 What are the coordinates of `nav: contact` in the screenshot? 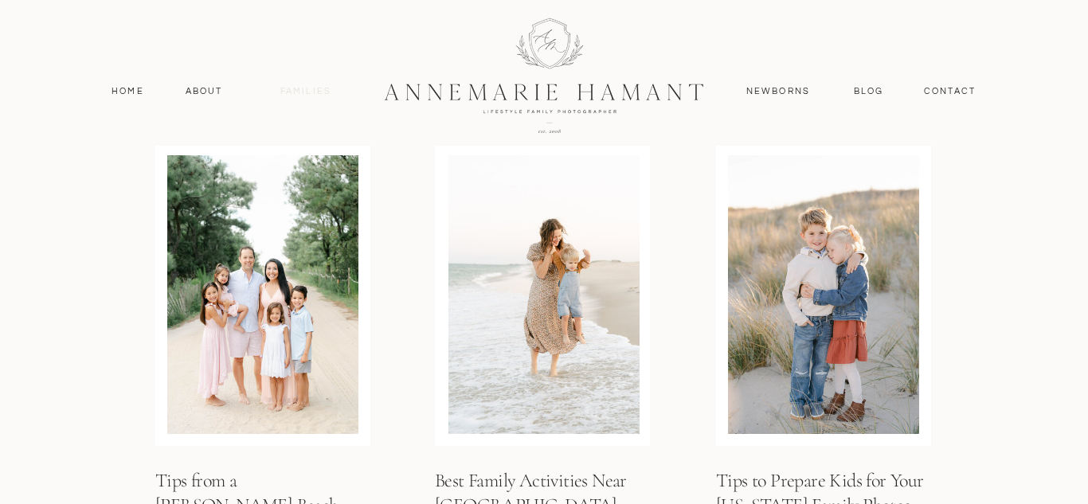 It's located at (949, 92).